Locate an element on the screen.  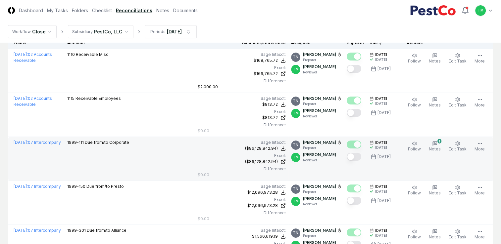
div: Actions is located at coordinates (445, 43).